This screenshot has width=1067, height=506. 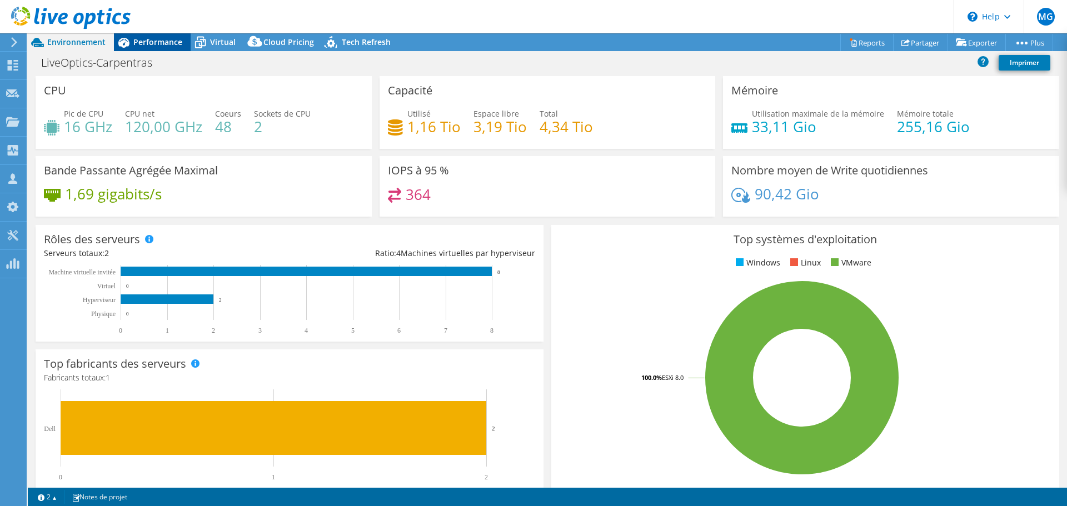 I want to click on h1: LiveOptics-Carpentras, so click(x=103, y=63).